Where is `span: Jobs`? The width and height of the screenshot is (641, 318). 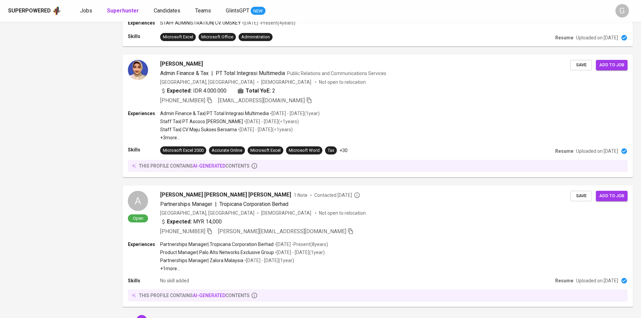
span: Jobs is located at coordinates (86, 10).